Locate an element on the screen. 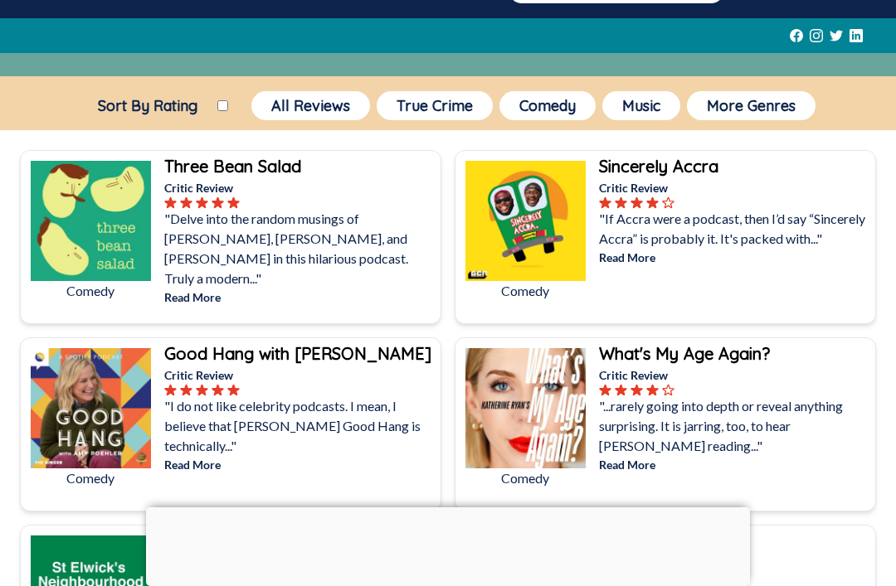  button: More Genres is located at coordinates (751, 105).